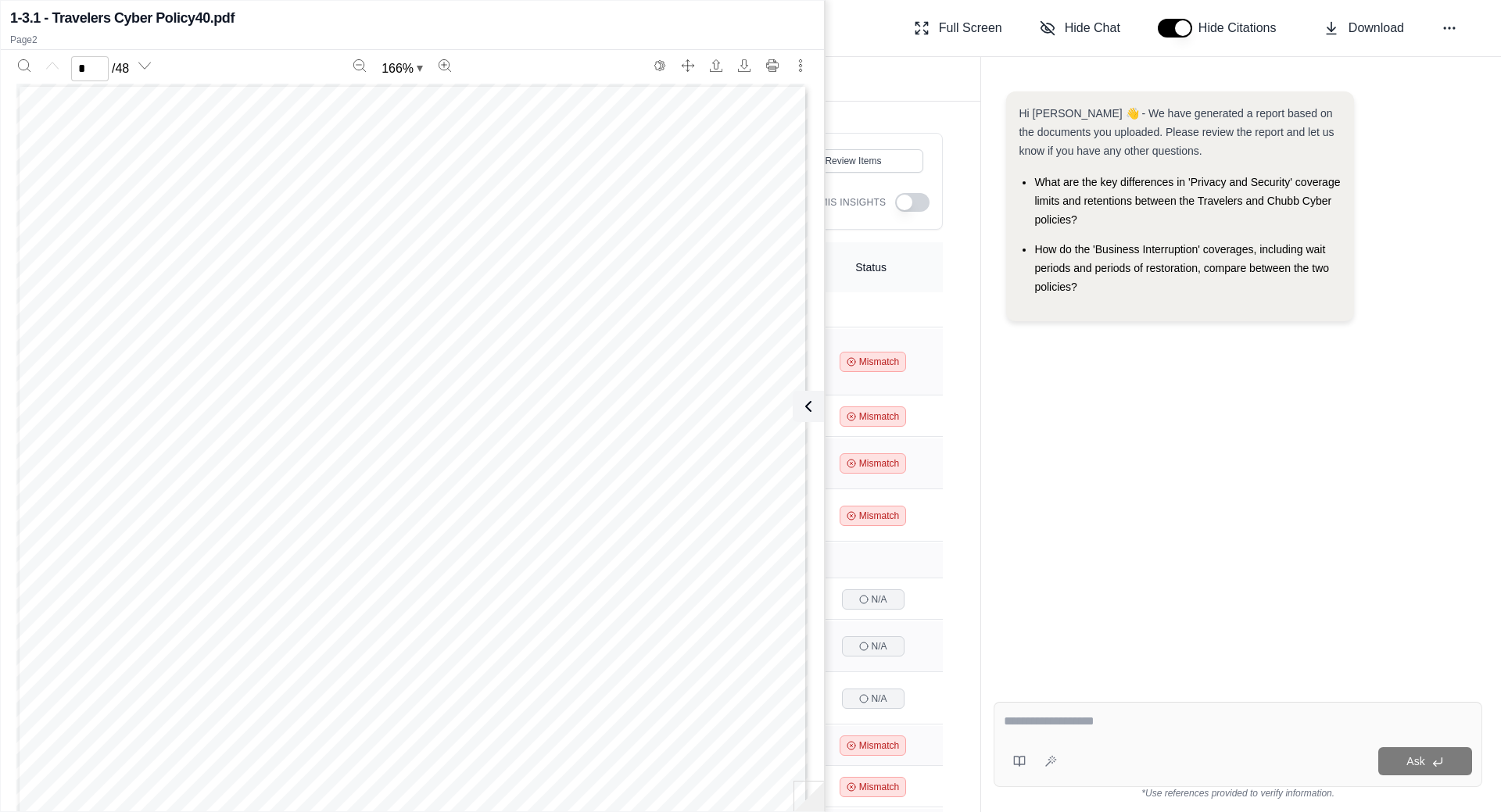  I want to click on span: Hide Citations, so click(1242, 28).